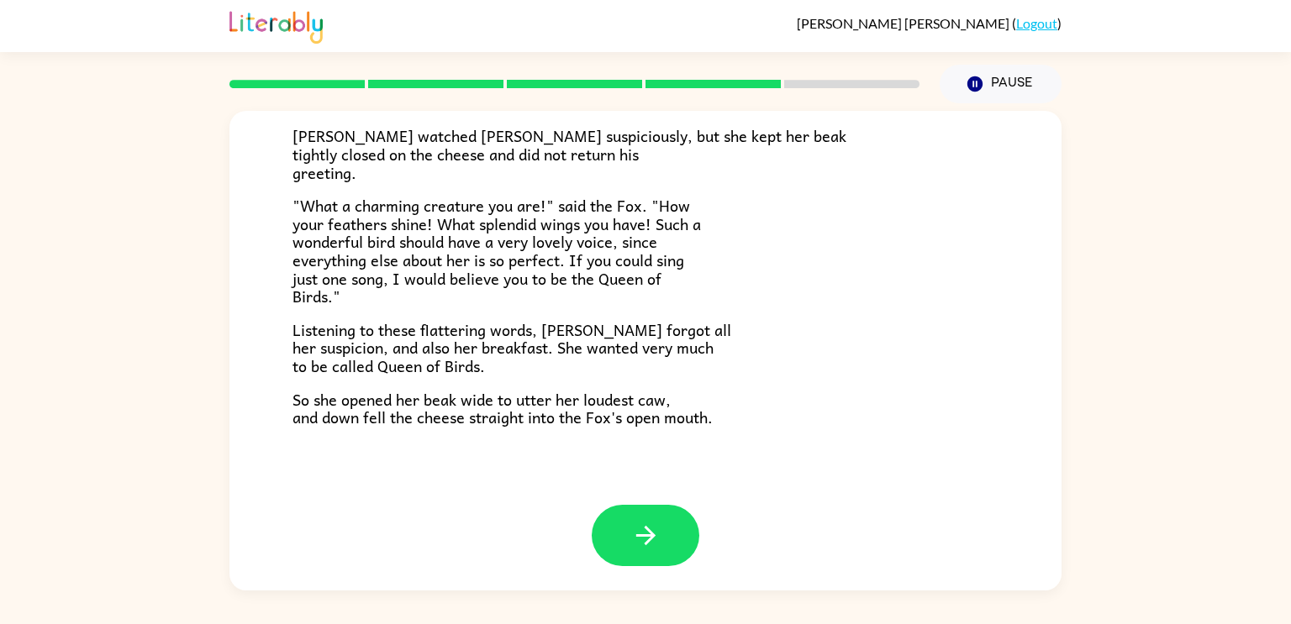 The image size is (1291, 624). Describe the element at coordinates (503, 408) in the screenshot. I see `span: So she opened her beak wide to utter her loudest caw, and down fell the cheese straight into the ...` at that location.